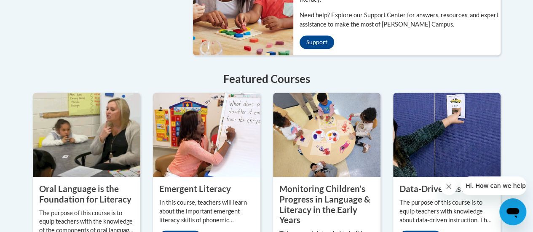 The width and height of the screenshot is (533, 232). What do you see at coordinates (317, 42) in the screenshot?
I see `a: Support` at bounding box center [317, 42].